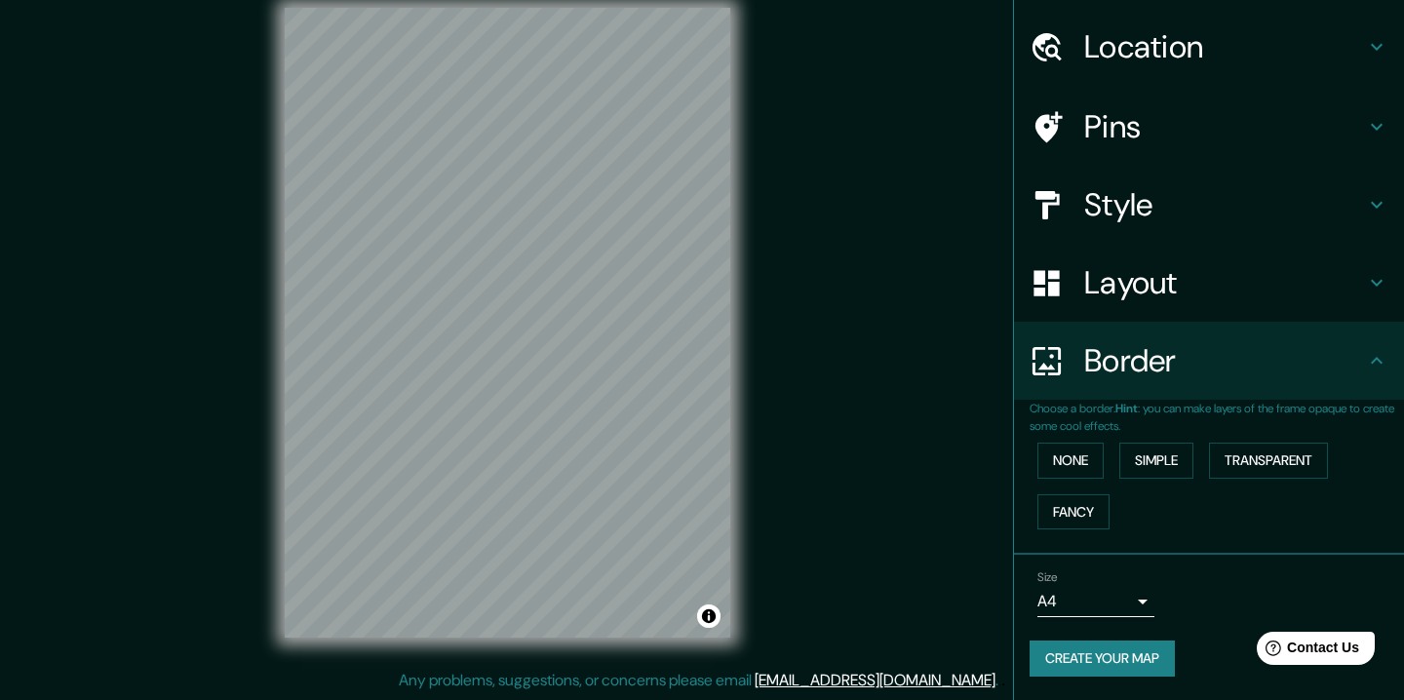 The width and height of the screenshot is (1404, 700). Describe the element at coordinates (1047, 577) in the screenshot. I see `label: Size` at that location.